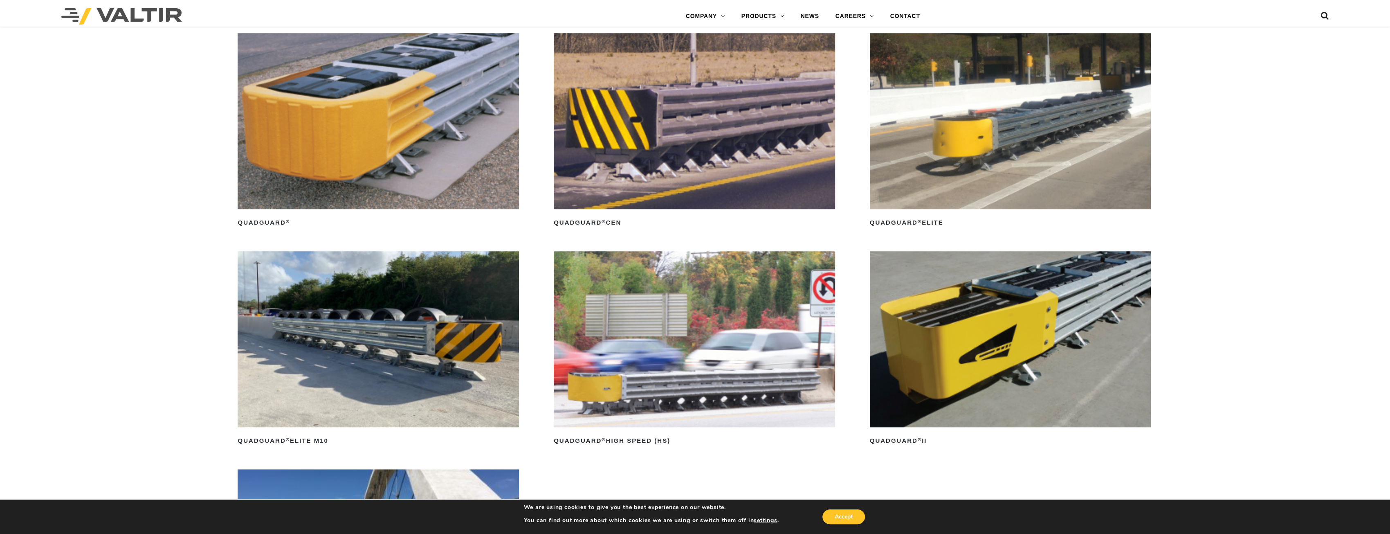  Describe the element at coordinates (705, 16) in the screenshot. I see `a: COMPANY` at that location.